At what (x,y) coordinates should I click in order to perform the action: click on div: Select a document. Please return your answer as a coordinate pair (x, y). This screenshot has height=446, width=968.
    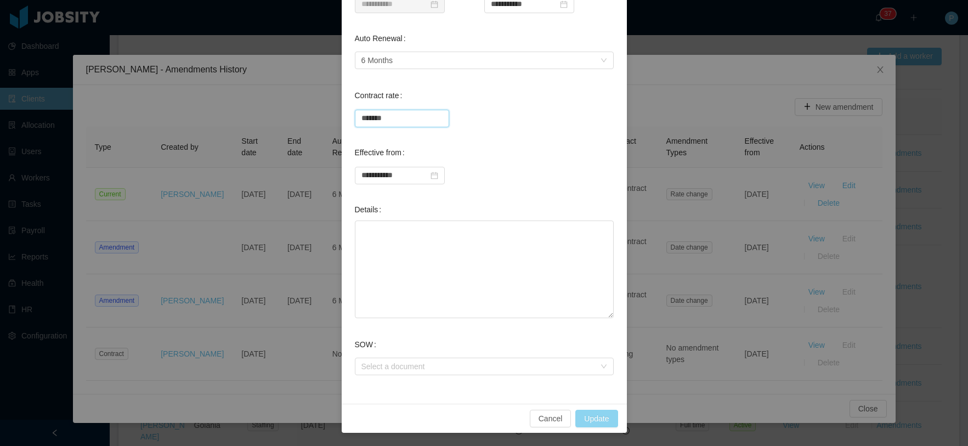
    Looking at the image, I should click on (478, 366).